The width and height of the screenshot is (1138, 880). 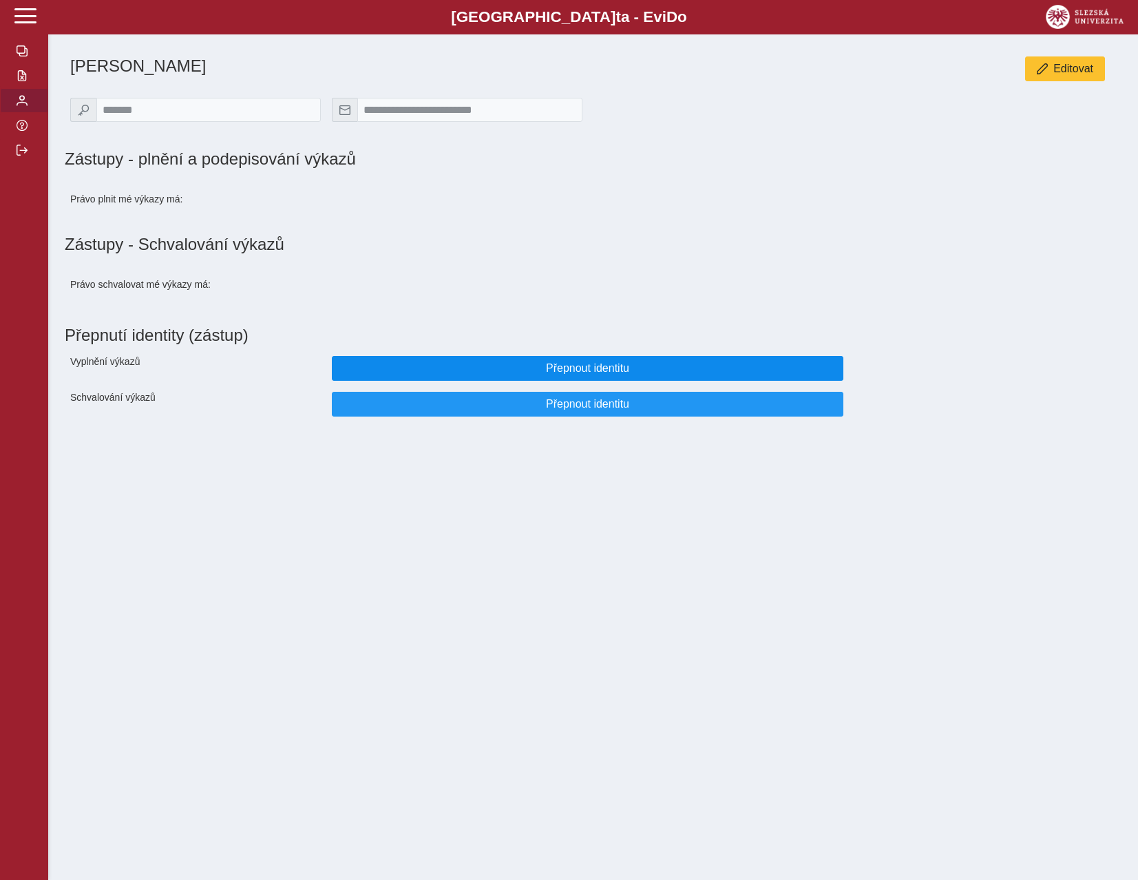 What do you see at coordinates (1074, 69) in the screenshot?
I see `span: Editovat` at bounding box center [1074, 69].